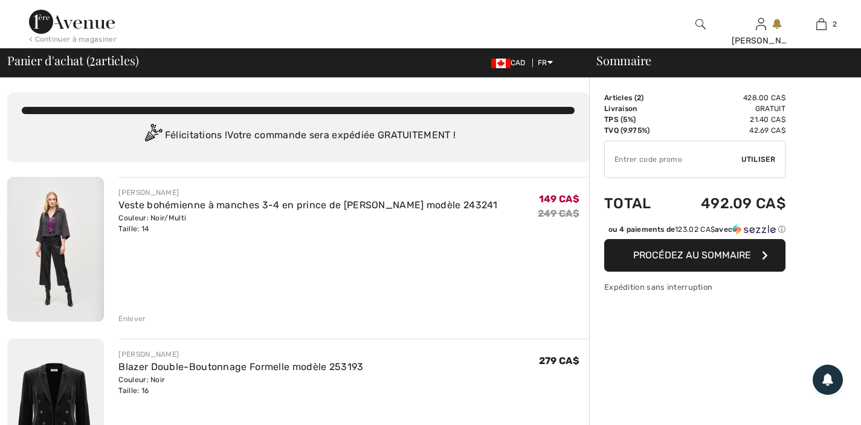 Image resolution: width=861 pixels, height=425 pixels. What do you see at coordinates (559, 199) in the screenshot?
I see `span: 149 CA$` at bounding box center [559, 199].